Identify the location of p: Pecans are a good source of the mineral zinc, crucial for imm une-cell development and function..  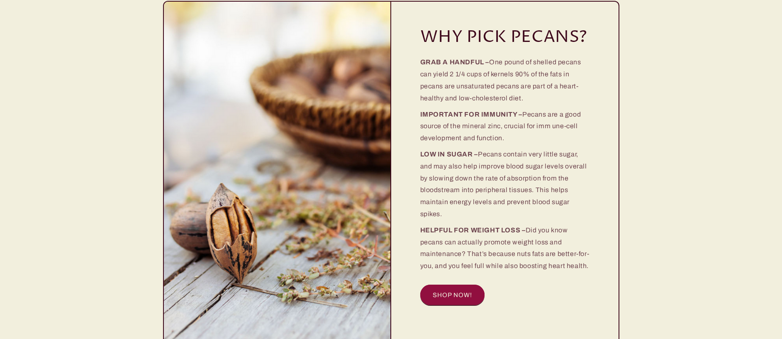
(505, 127).